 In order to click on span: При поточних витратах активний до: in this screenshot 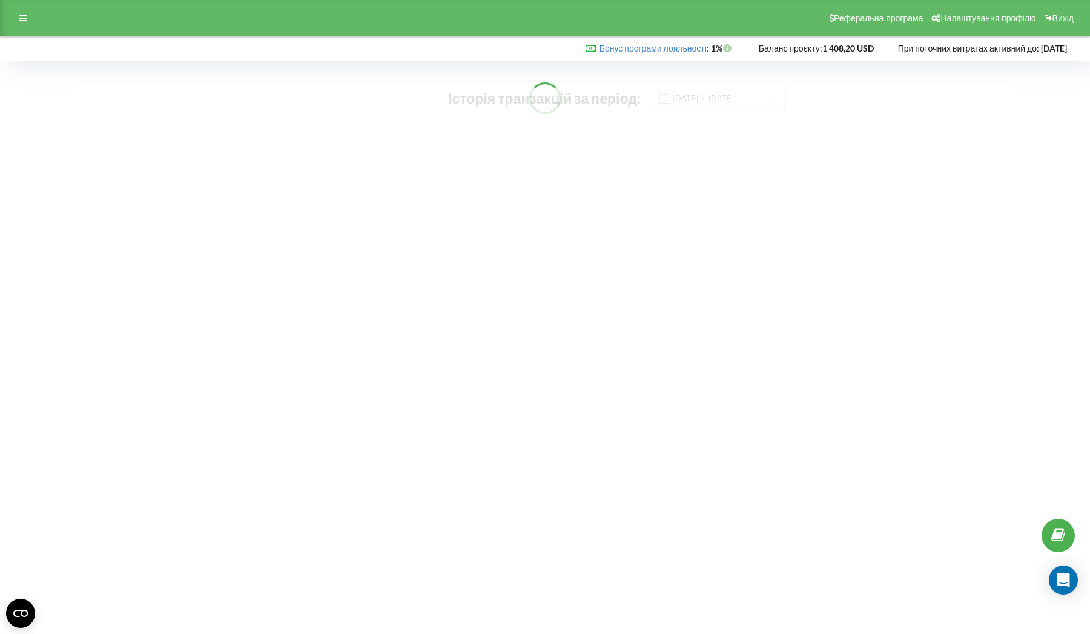, I will do `click(969, 48)`.